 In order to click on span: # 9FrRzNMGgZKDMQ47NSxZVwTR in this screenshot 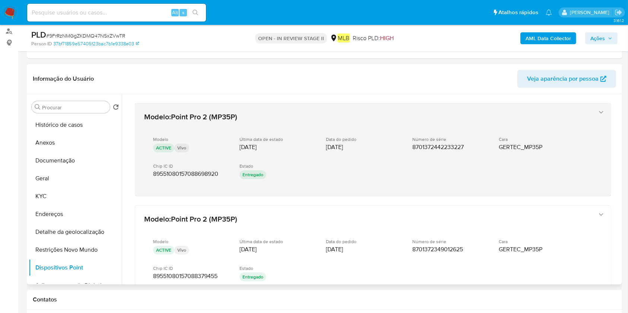, I will do `click(86, 36)`.